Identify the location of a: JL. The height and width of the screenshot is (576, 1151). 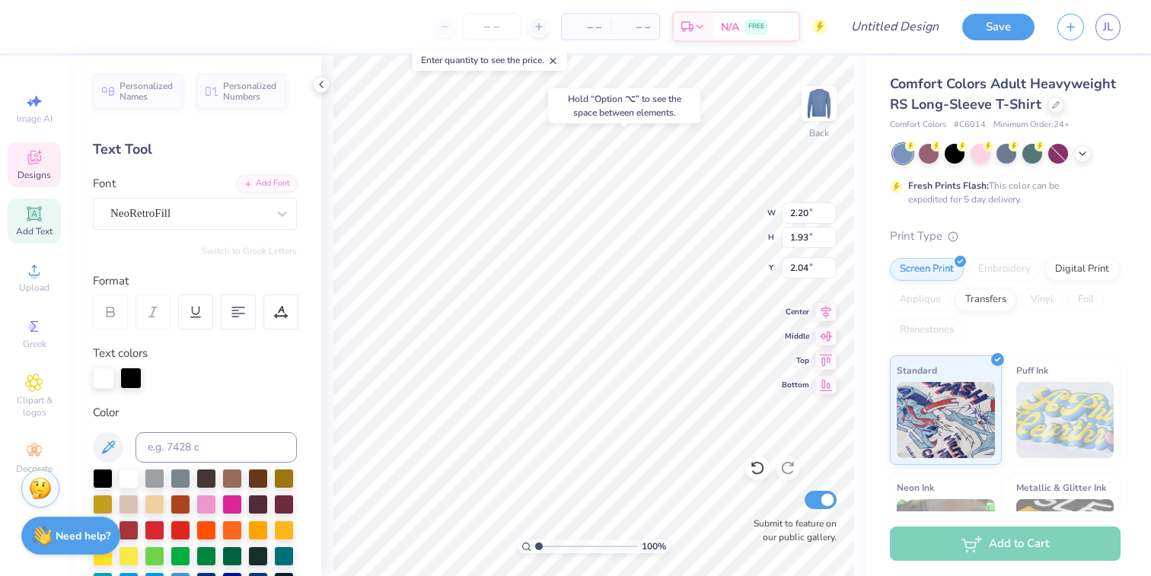
(1108, 27).